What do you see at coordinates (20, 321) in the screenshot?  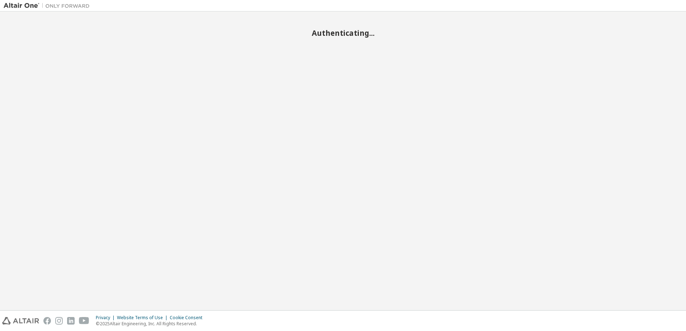 I see `img: altair_logo.svg` at bounding box center [20, 321].